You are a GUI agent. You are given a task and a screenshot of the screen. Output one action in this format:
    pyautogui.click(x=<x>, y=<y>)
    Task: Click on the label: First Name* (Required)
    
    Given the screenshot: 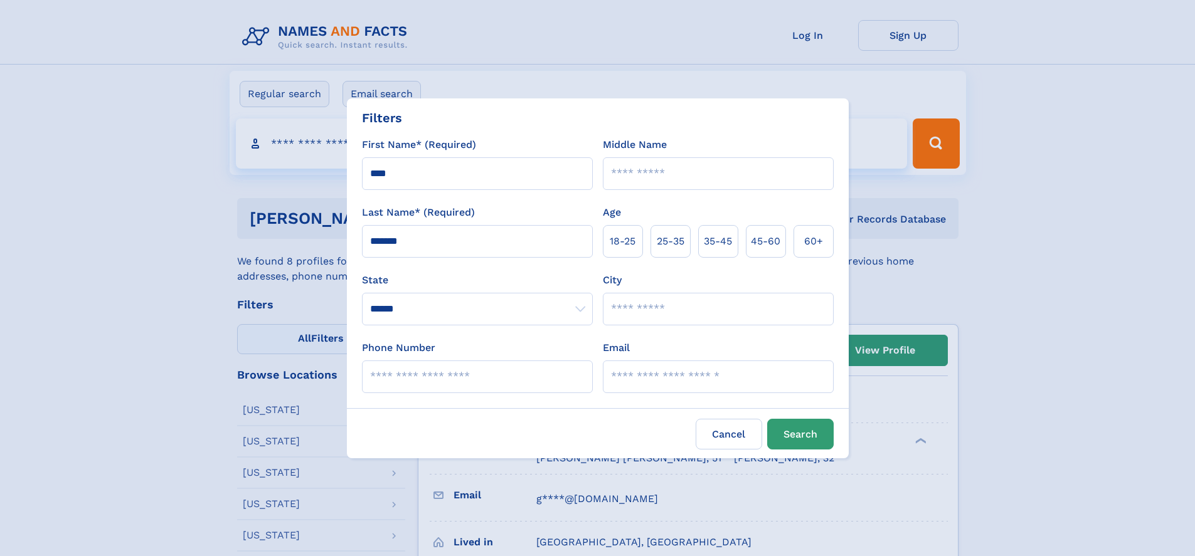 What is the action you would take?
    pyautogui.click(x=419, y=145)
    